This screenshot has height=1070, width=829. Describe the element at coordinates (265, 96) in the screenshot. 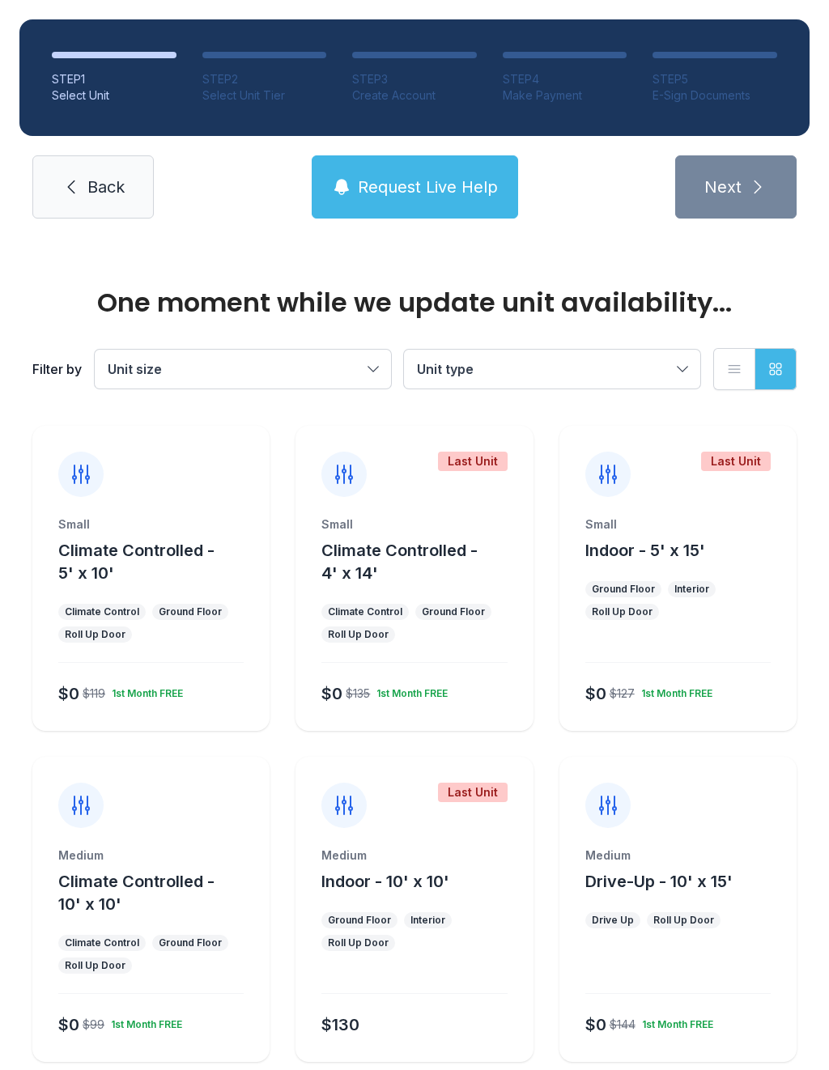

I see `div: Select Unit Tier` at that location.